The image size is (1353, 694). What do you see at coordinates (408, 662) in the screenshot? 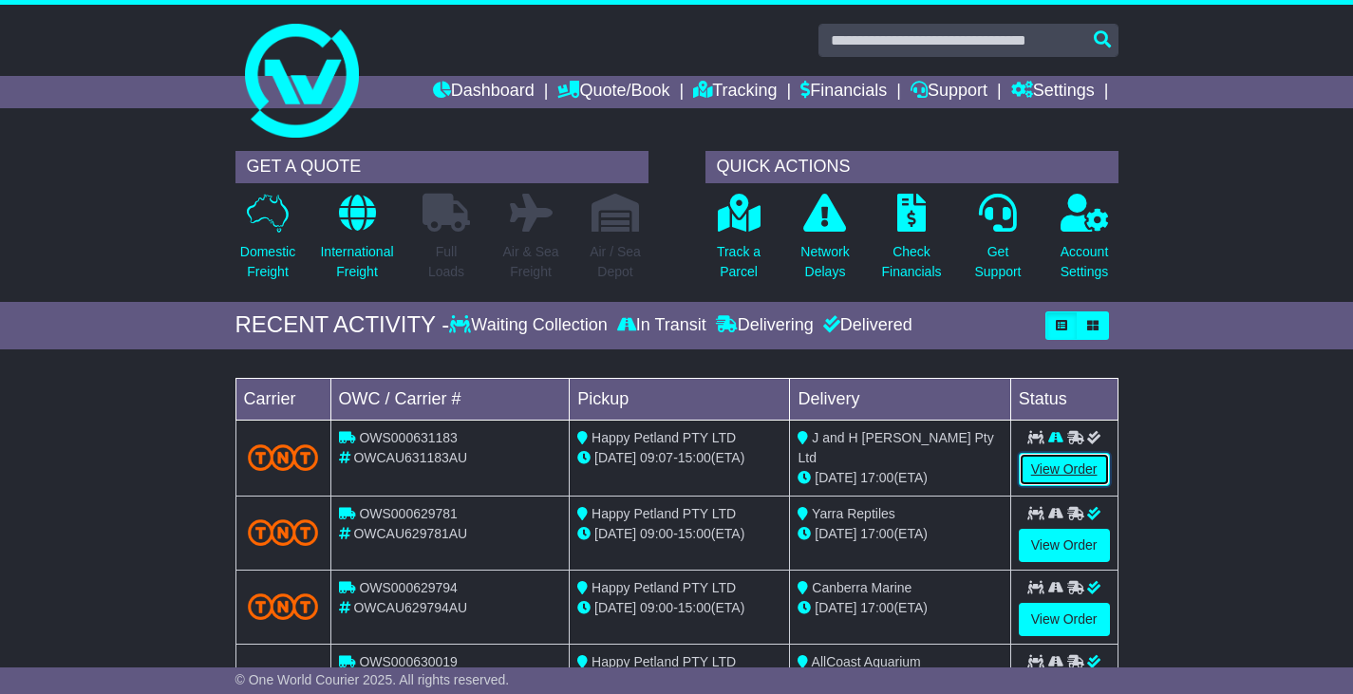
I see `span: OWS000630019` at bounding box center [408, 662].